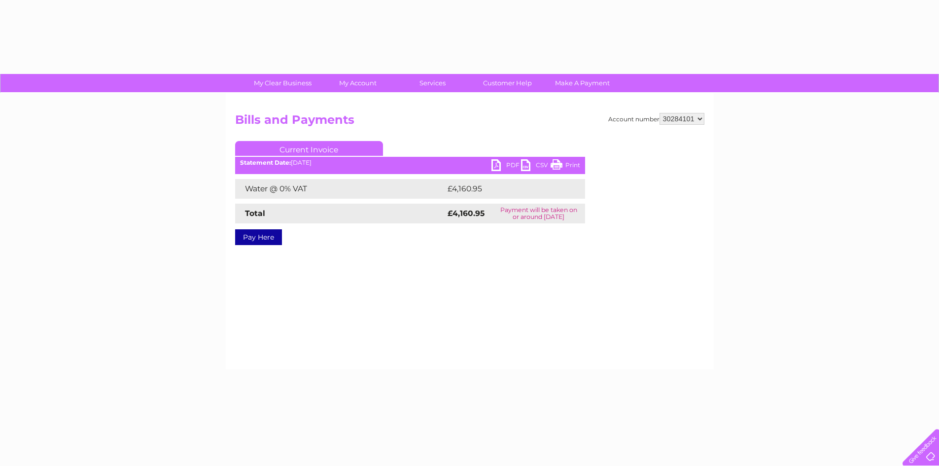 The height and width of the screenshot is (466, 939). I want to click on a: My Clear Business, so click(282, 83).